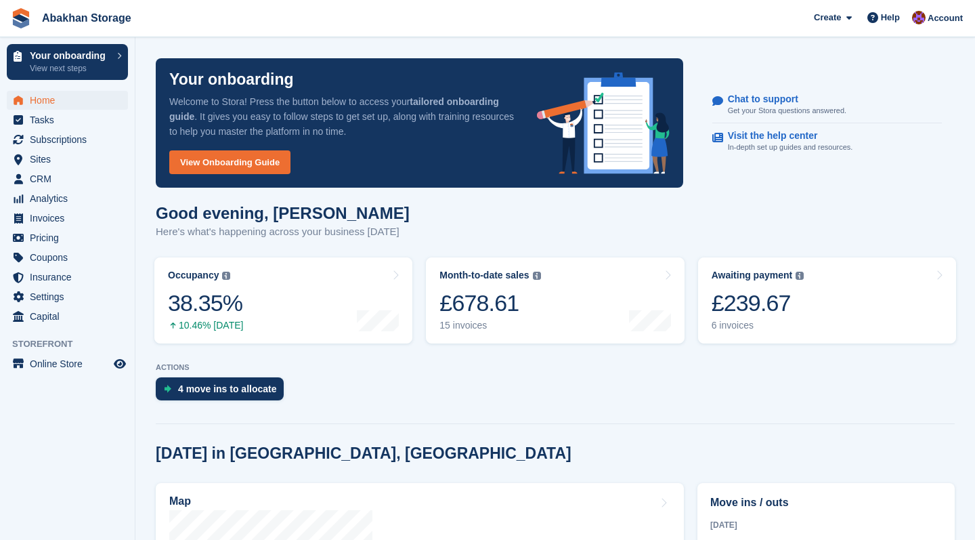 This screenshot has width=975, height=540. Describe the element at coordinates (67, 62) in the screenshot. I see `a: Your onboarding View next steps` at that location.